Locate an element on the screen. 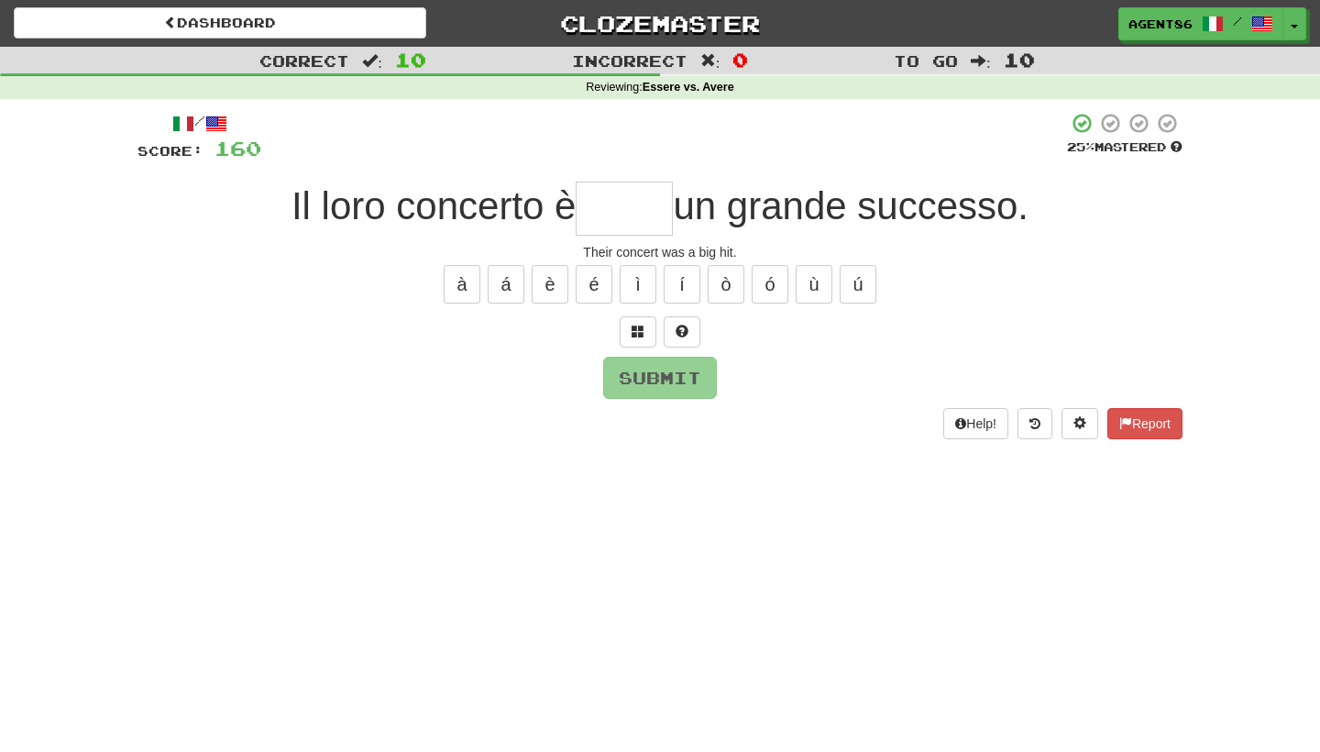 The height and width of the screenshot is (752, 1320). button: Round history (alt+y) is located at coordinates (1035, 424).